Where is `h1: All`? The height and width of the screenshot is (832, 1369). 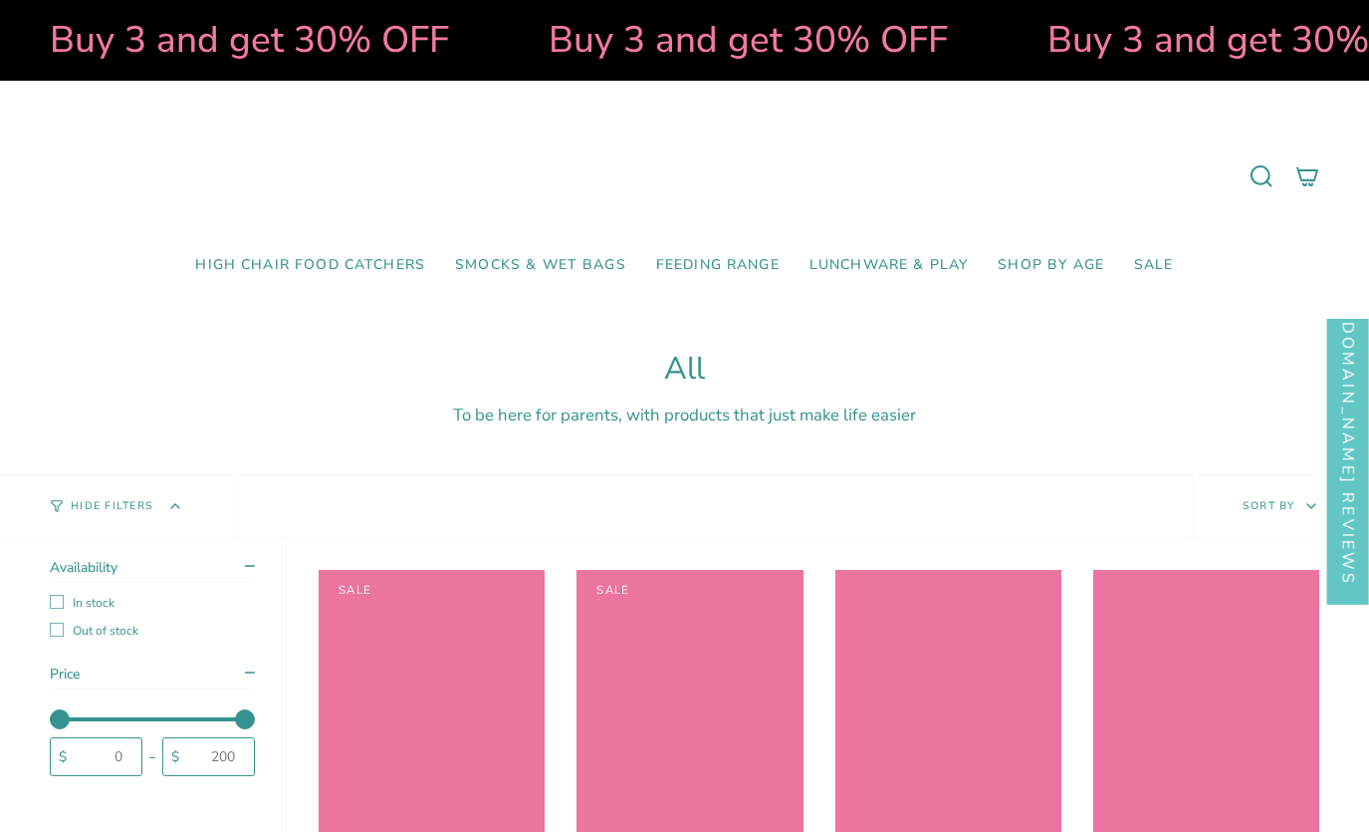
h1: All is located at coordinates (684, 369).